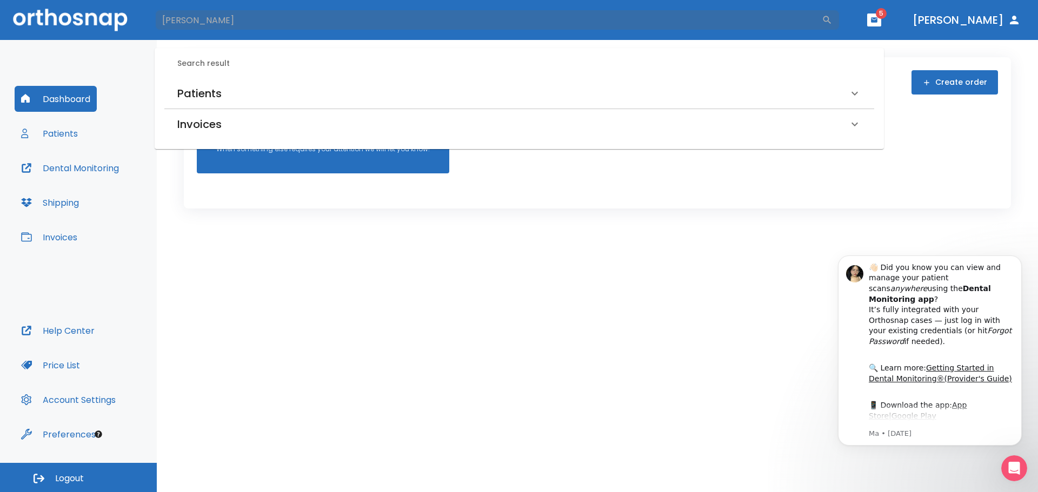 Image resolution: width=1038 pixels, height=492 pixels. I want to click on button: Shipping, so click(50, 203).